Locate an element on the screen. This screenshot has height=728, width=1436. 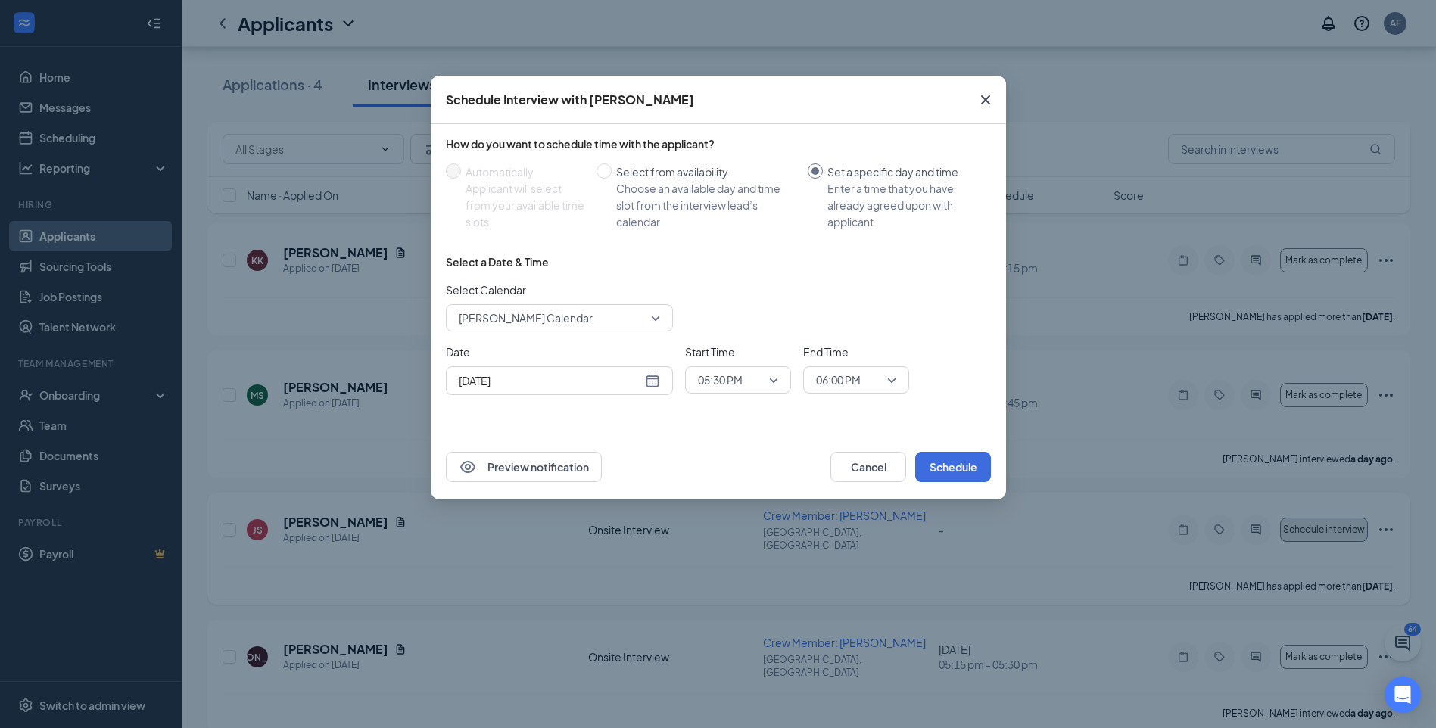
div: Open Intercom Messenger is located at coordinates (1402, 695).